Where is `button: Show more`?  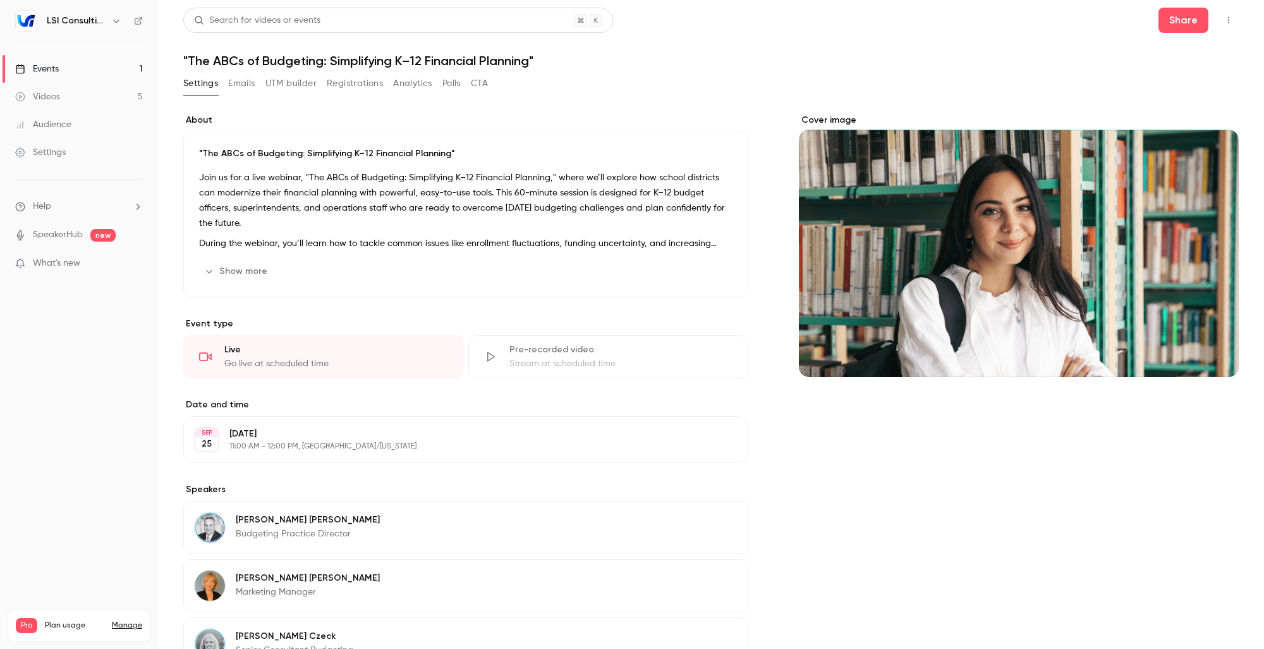
button: Show more is located at coordinates (237, 271).